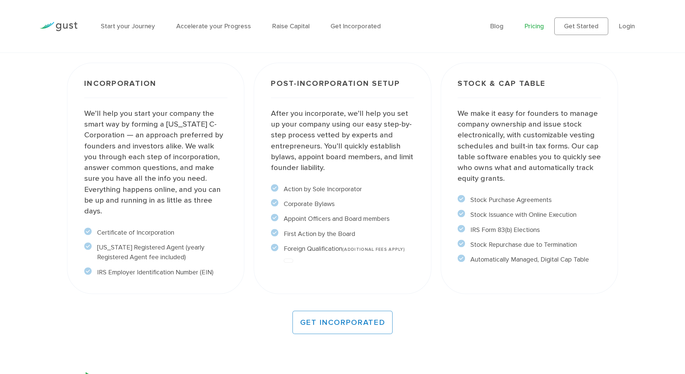  What do you see at coordinates (214, 26) in the screenshot?
I see `a: Accelerate your Progress` at bounding box center [214, 26].